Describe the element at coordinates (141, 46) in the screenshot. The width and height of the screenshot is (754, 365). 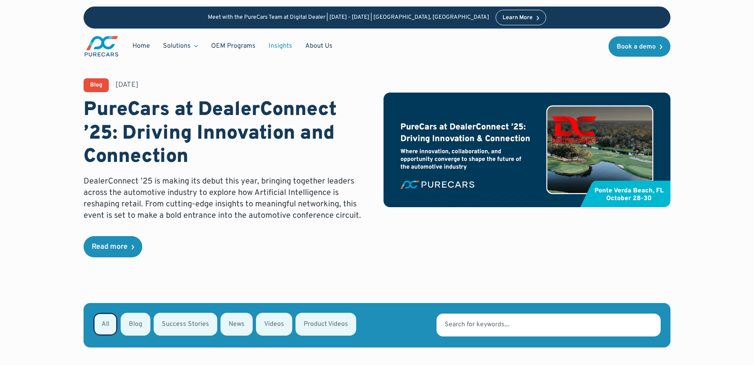
I see `a: Home` at that location.